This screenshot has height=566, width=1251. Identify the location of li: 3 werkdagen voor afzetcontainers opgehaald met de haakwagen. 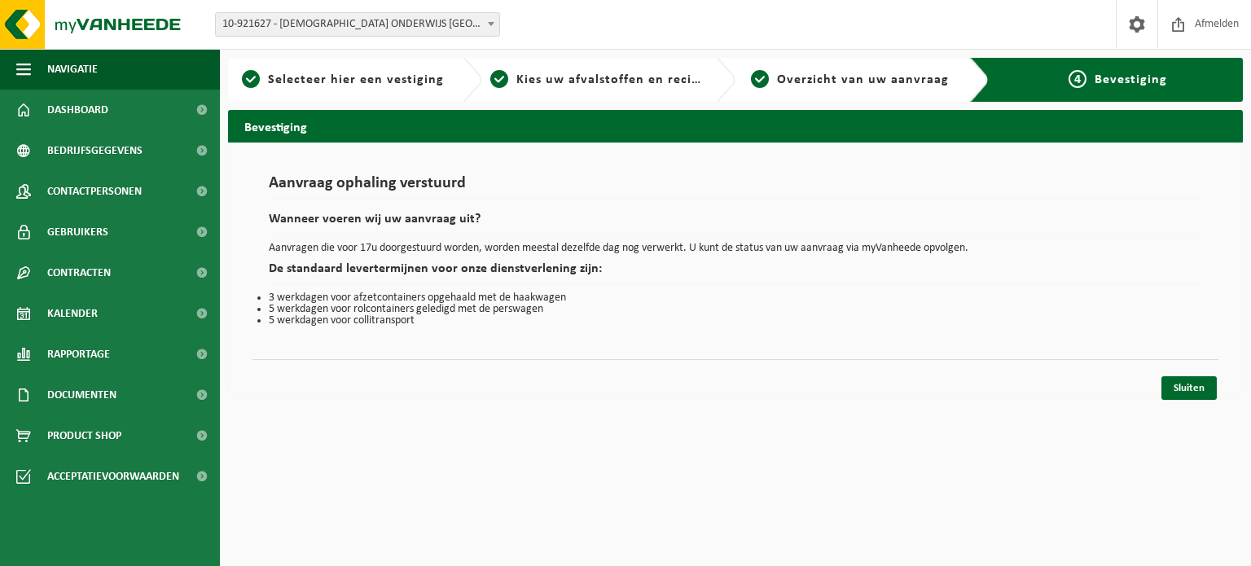
(735, 298).